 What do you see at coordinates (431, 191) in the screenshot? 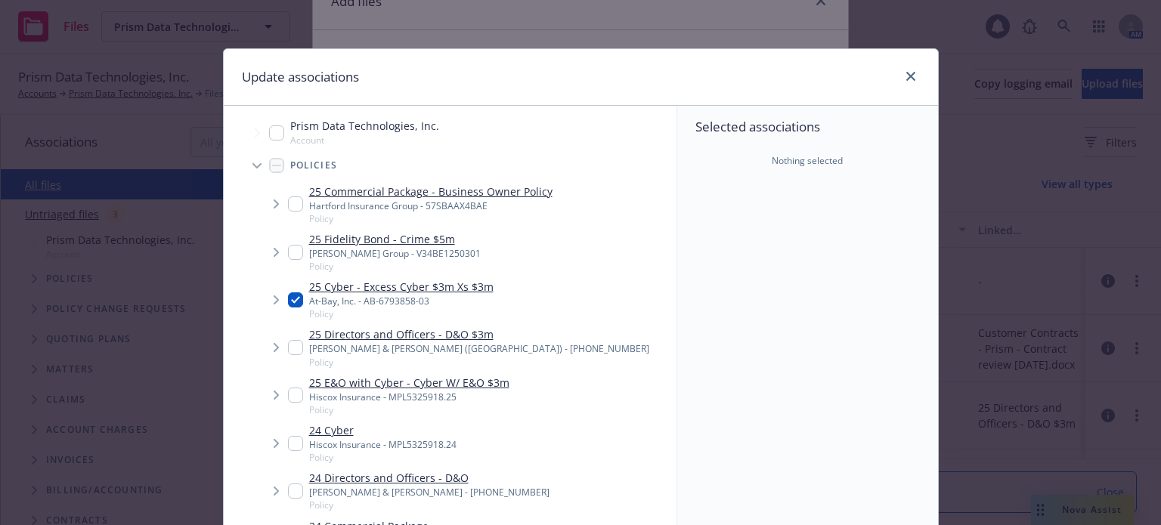
I see `a: 25 Commercial Package - Business Owner Policy` at bounding box center [431, 191].